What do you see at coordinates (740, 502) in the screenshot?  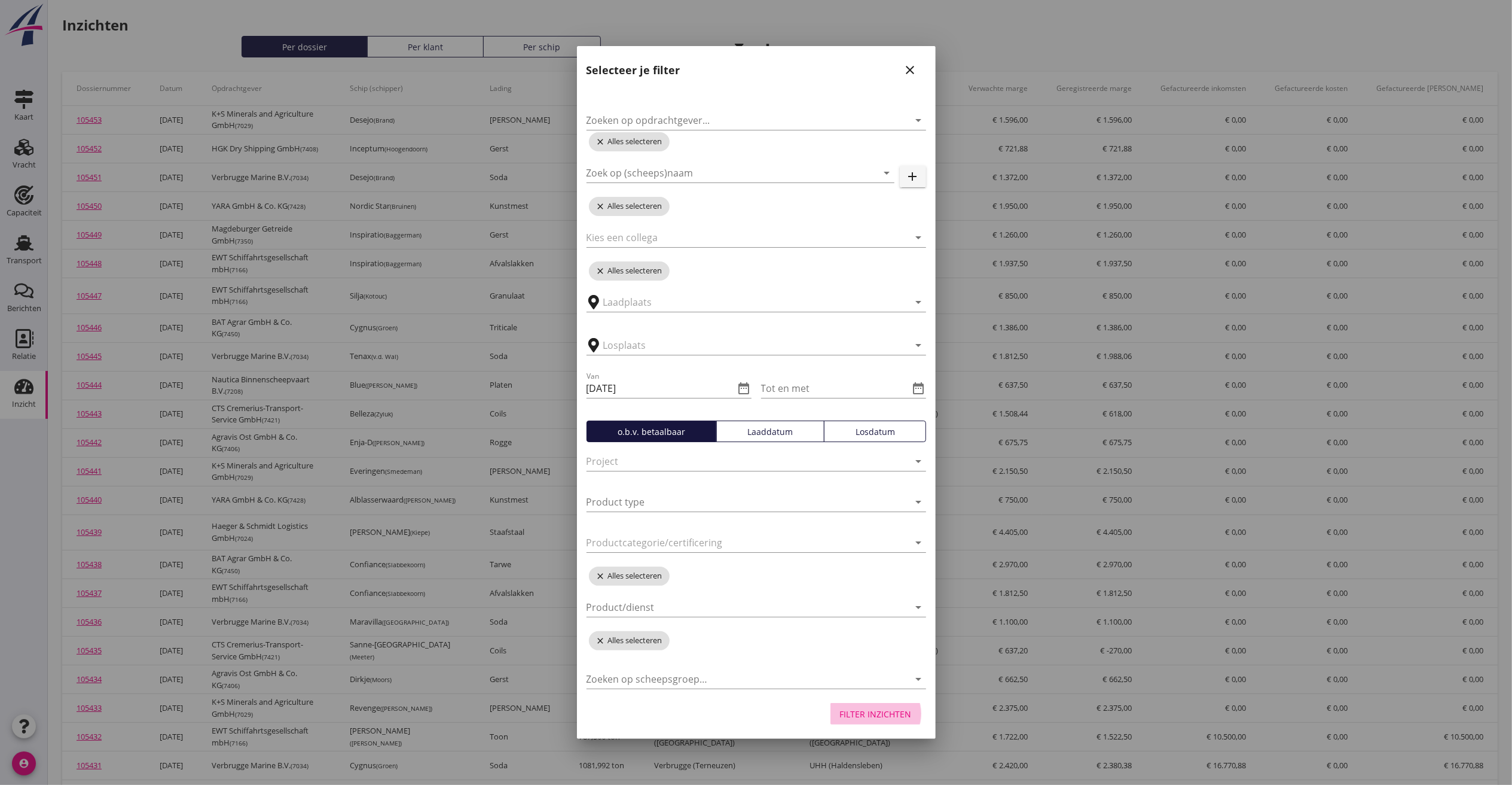 I see `input: Product type` at bounding box center [740, 502].